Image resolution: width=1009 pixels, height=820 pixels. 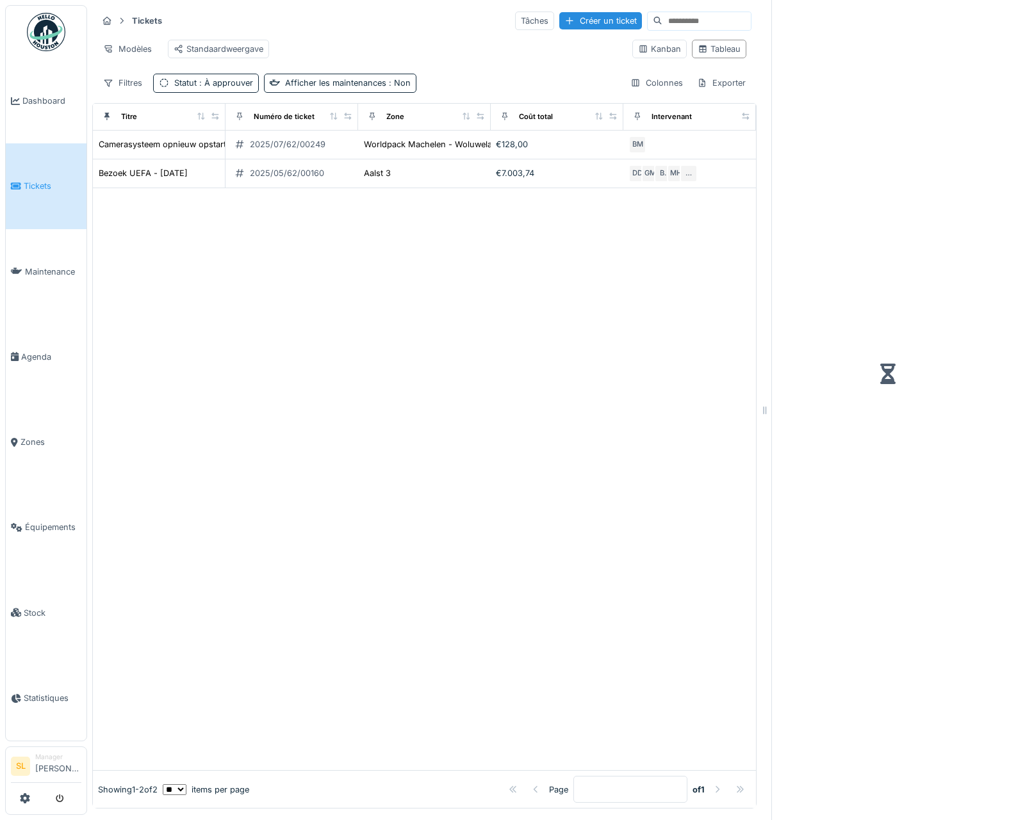 What do you see at coordinates (225, 83) in the screenshot?
I see `span: : À approuver` at bounding box center [225, 83].